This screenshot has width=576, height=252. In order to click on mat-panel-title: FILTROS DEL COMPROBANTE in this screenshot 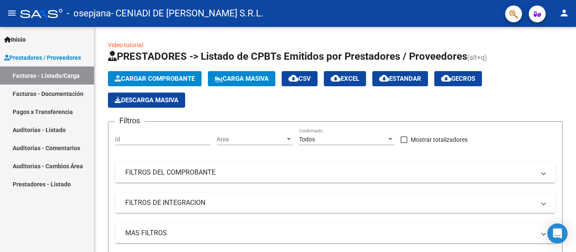, I will do `click(330, 173)`.